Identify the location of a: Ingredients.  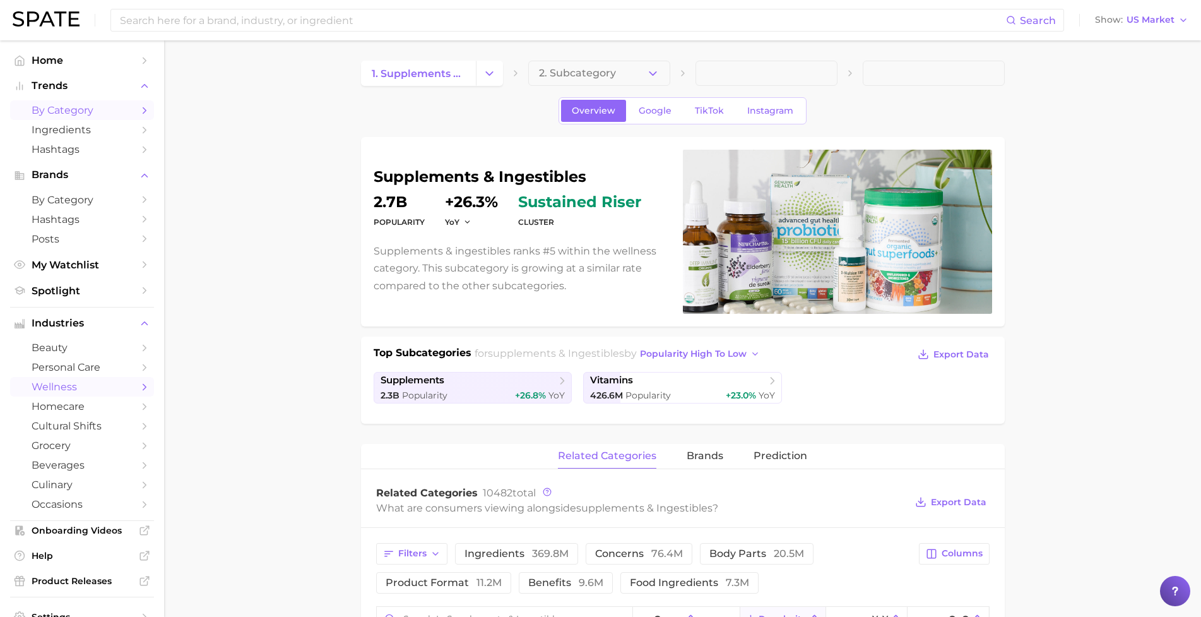
(82, 129).